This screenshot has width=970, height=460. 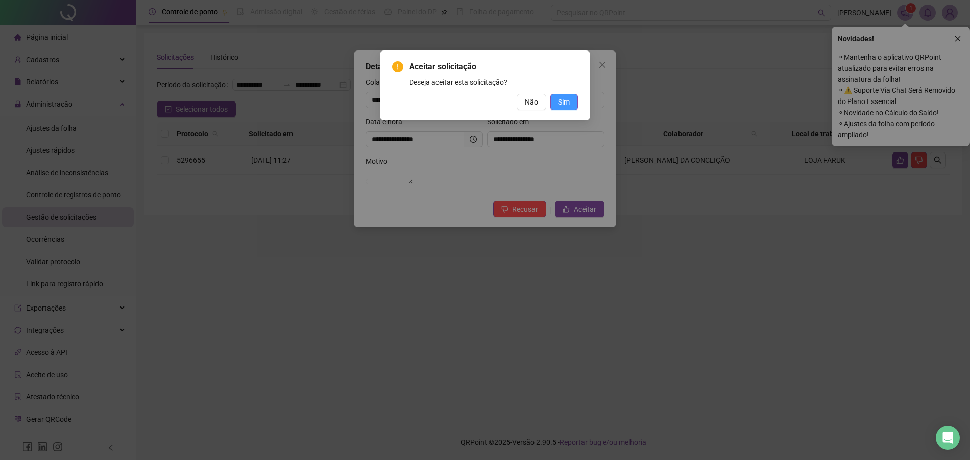 What do you see at coordinates (494, 67) in the screenshot?
I see `span: Aceitar solicitação` at bounding box center [494, 67].